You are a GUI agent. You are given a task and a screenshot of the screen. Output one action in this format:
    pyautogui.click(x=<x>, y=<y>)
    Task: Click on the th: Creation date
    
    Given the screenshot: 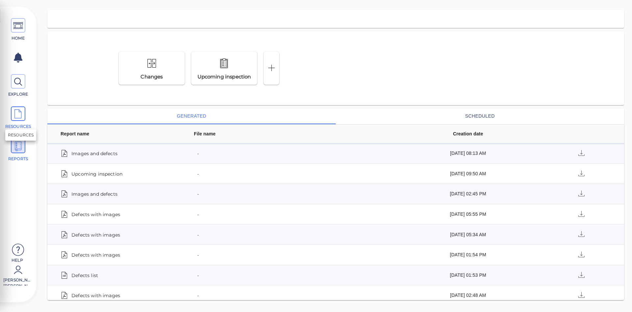 What is the action you would take?
    pyautogui.click(x=464, y=134)
    